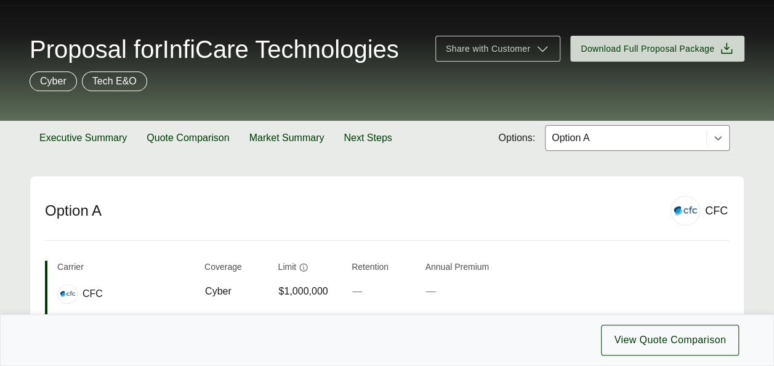 This screenshot has height=366, width=774. Describe the element at coordinates (126, 269) in the screenshot. I see `th: Carrier` at that location.